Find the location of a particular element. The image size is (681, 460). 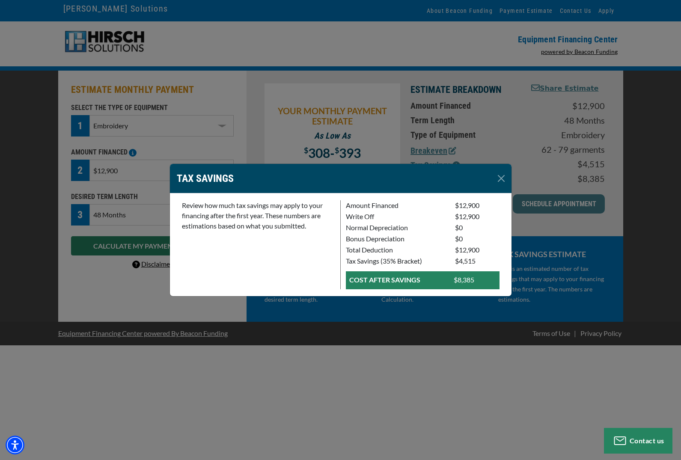

p: Amount Financed is located at coordinates (395, 205).